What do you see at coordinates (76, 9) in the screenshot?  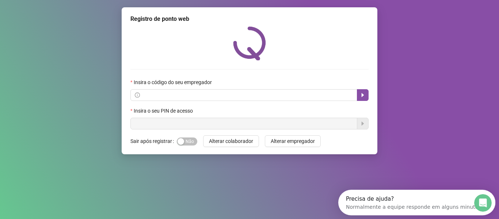 I see `div: Precisa de ajuda?` at bounding box center [76, 9].